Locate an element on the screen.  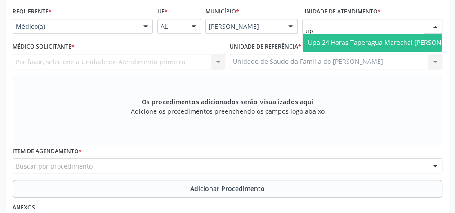
label: UF is located at coordinates (162, 12).